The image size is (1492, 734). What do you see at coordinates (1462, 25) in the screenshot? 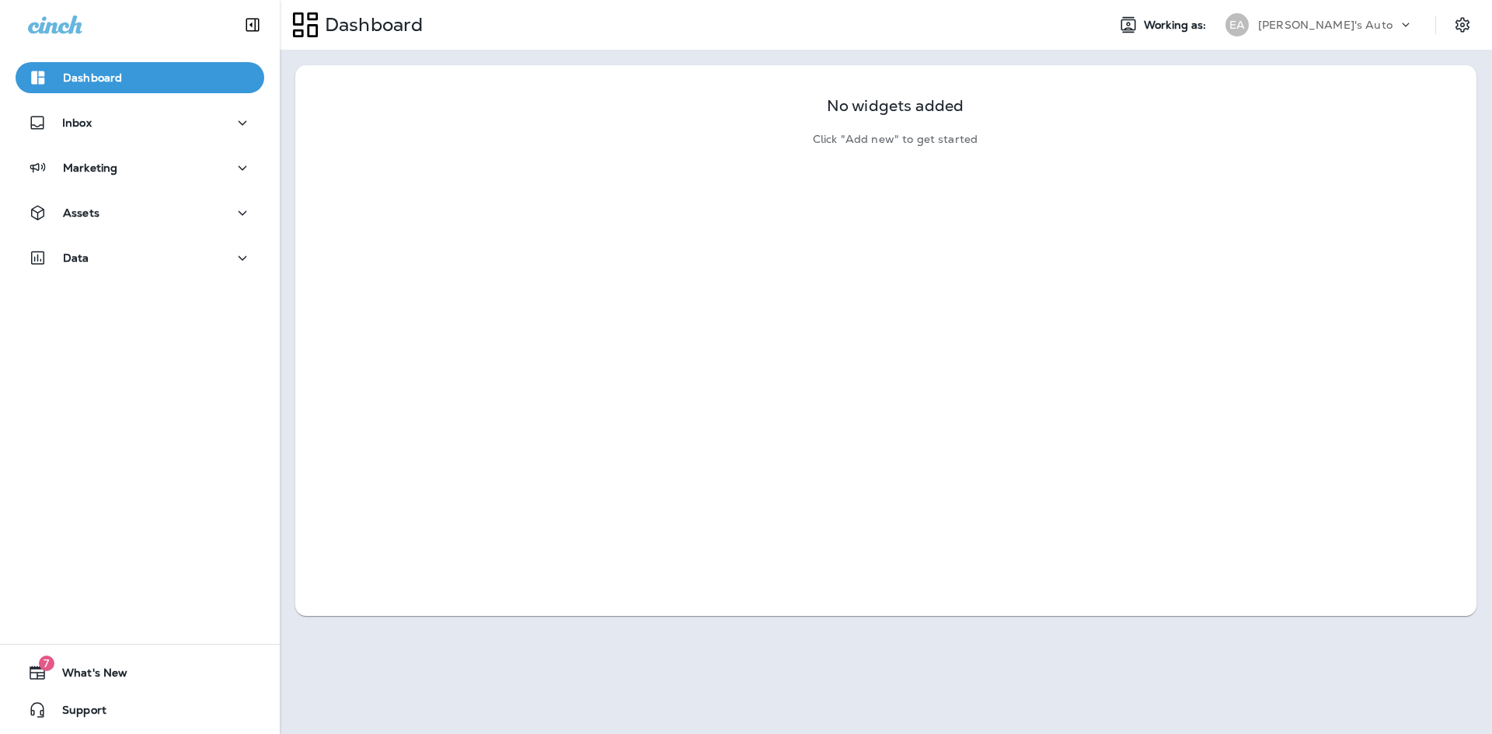
I see `button: Settings` at bounding box center [1462, 25].